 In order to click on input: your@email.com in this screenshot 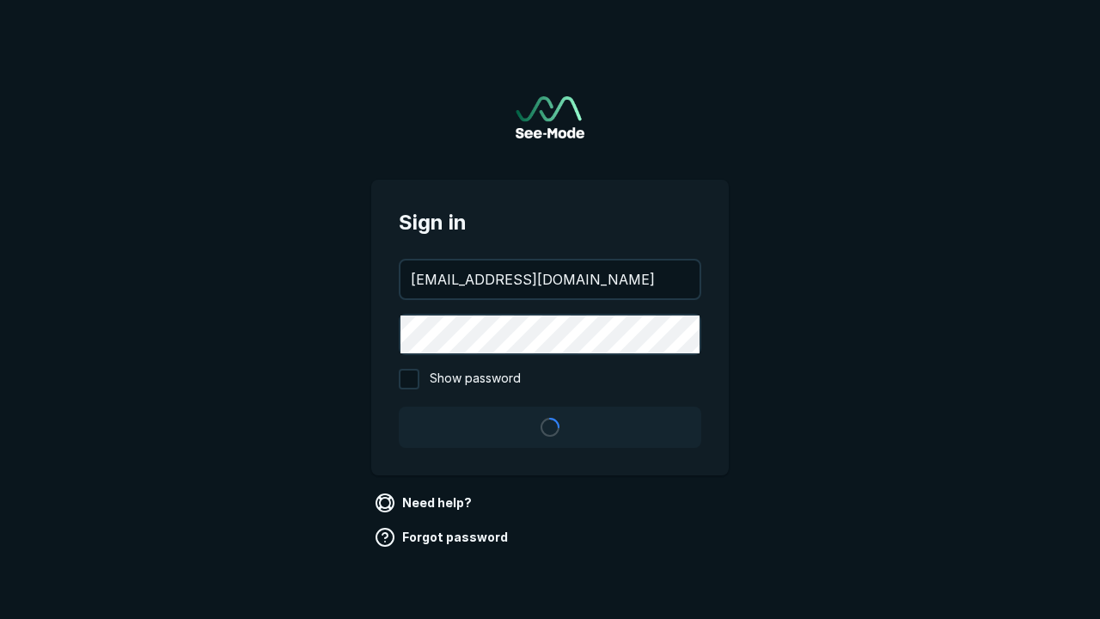, I will do `click(550, 279)`.